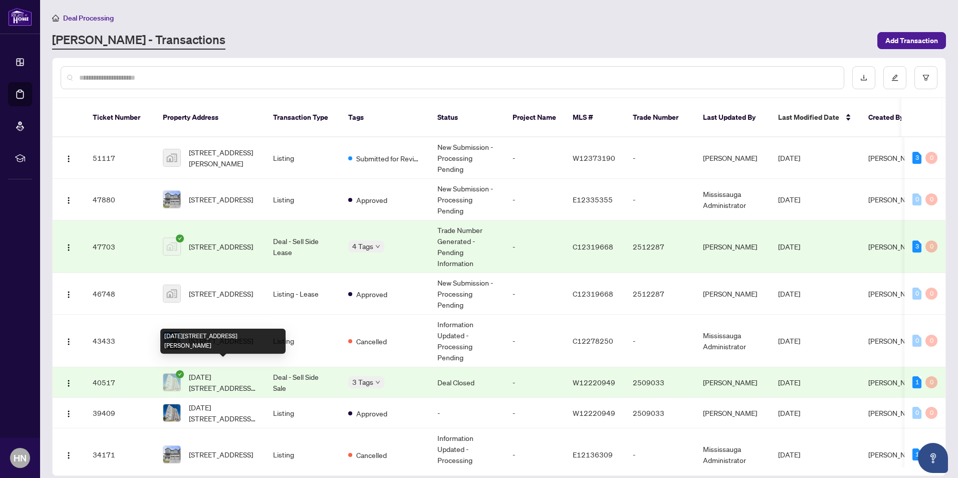 The height and width of the screenshot is (478, 958). Describe the element at coordinates (303, 118) in the screenshot. I see `th: Transaction Type` at that location.